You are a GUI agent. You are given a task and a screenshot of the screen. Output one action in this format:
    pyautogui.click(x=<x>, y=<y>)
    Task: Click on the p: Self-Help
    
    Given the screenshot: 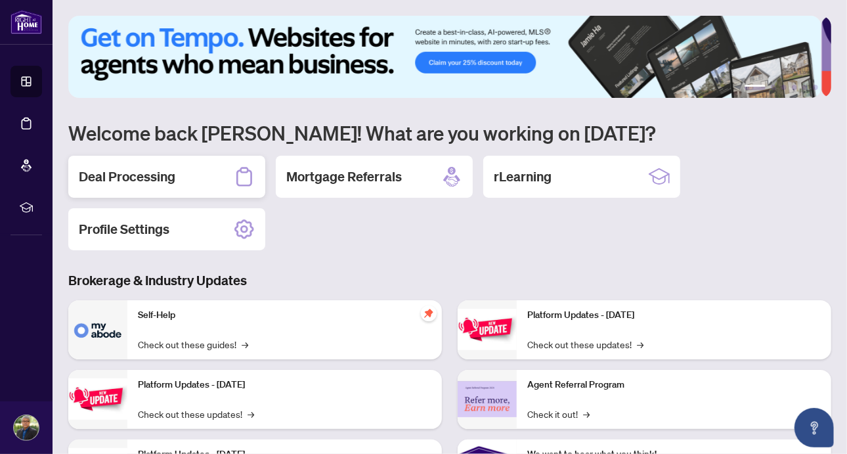 What is the action you would take?
    pyautogui.click(x=284, y=315)
    